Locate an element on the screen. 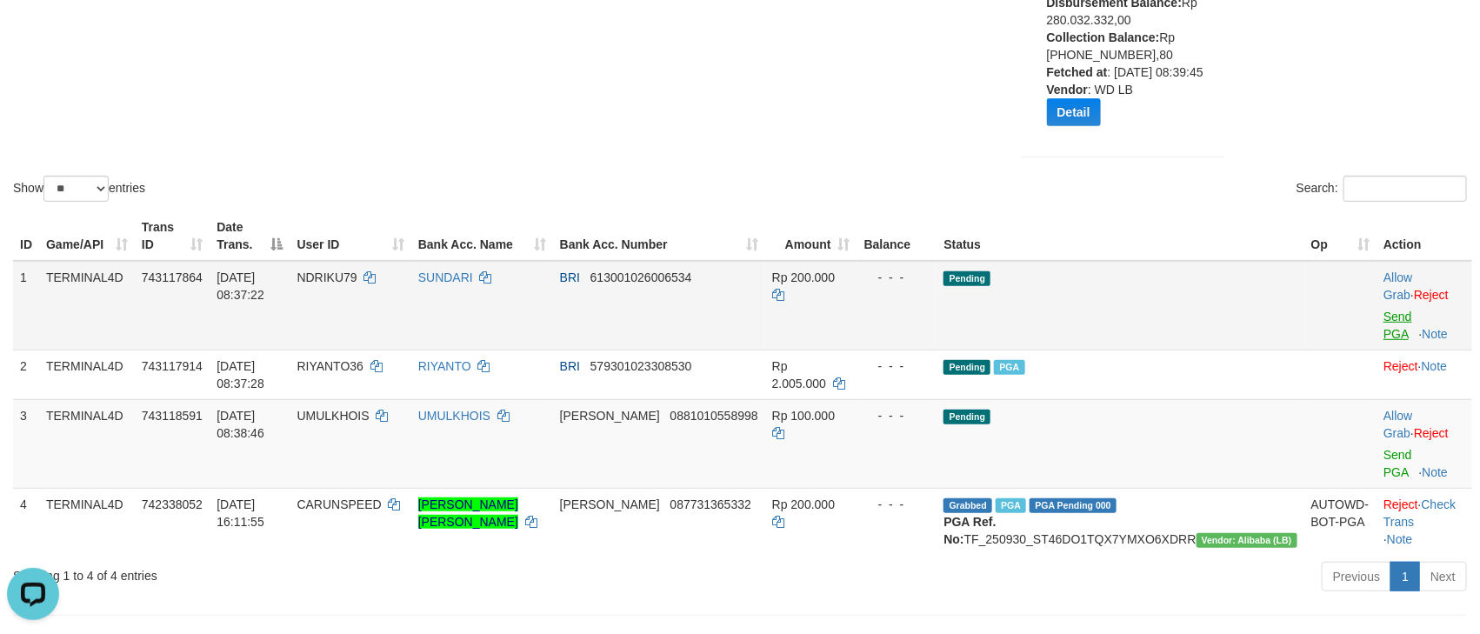 The height and width of the screenshot is (634, 1480). th: Date Trans.: activate to sort column descending is located at coordinates (249, 236).